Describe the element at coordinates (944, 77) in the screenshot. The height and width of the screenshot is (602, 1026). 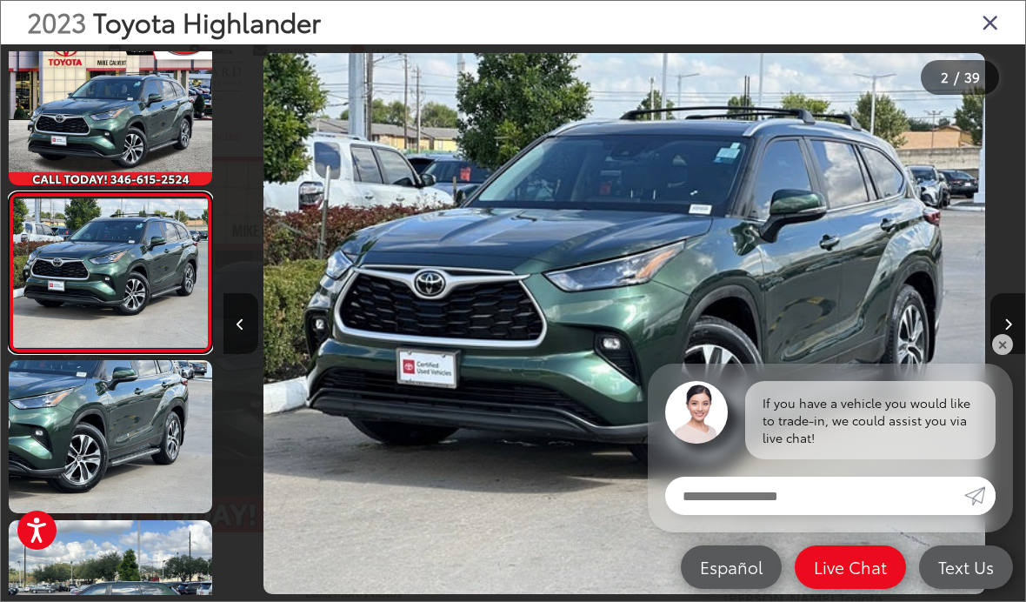
I see `span: 2` at that location.